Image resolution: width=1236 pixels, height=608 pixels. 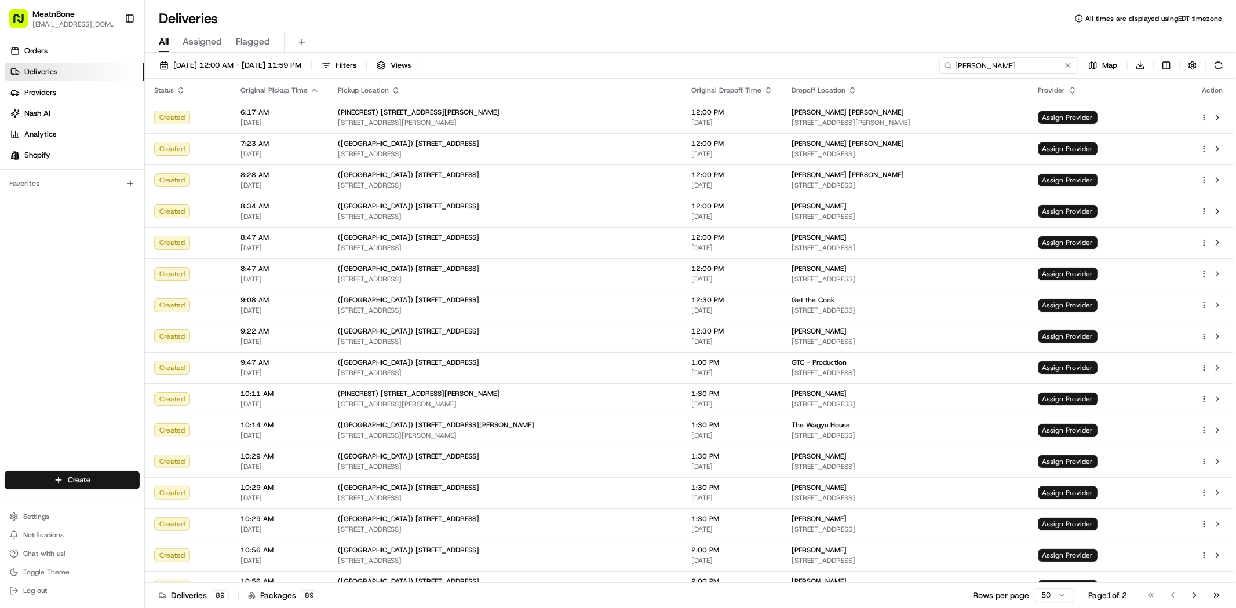 What do you see at coordinates (309, 596) in the screenshot?
I see `div: 89` at bounding box center [309, 596].